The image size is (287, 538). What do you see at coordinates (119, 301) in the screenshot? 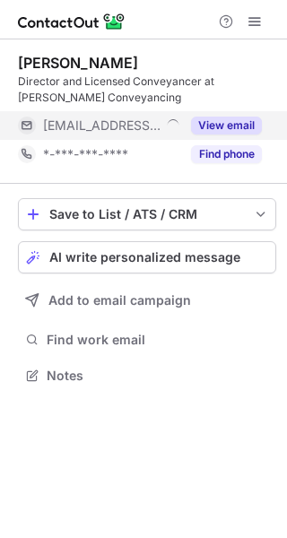
I see `span: Add to email campaign` at bounding box center [119, 301].